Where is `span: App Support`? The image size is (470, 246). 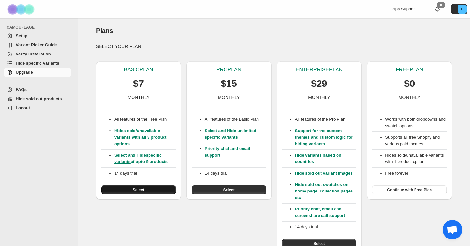 span: App Support is located at coordinates (404, 9).